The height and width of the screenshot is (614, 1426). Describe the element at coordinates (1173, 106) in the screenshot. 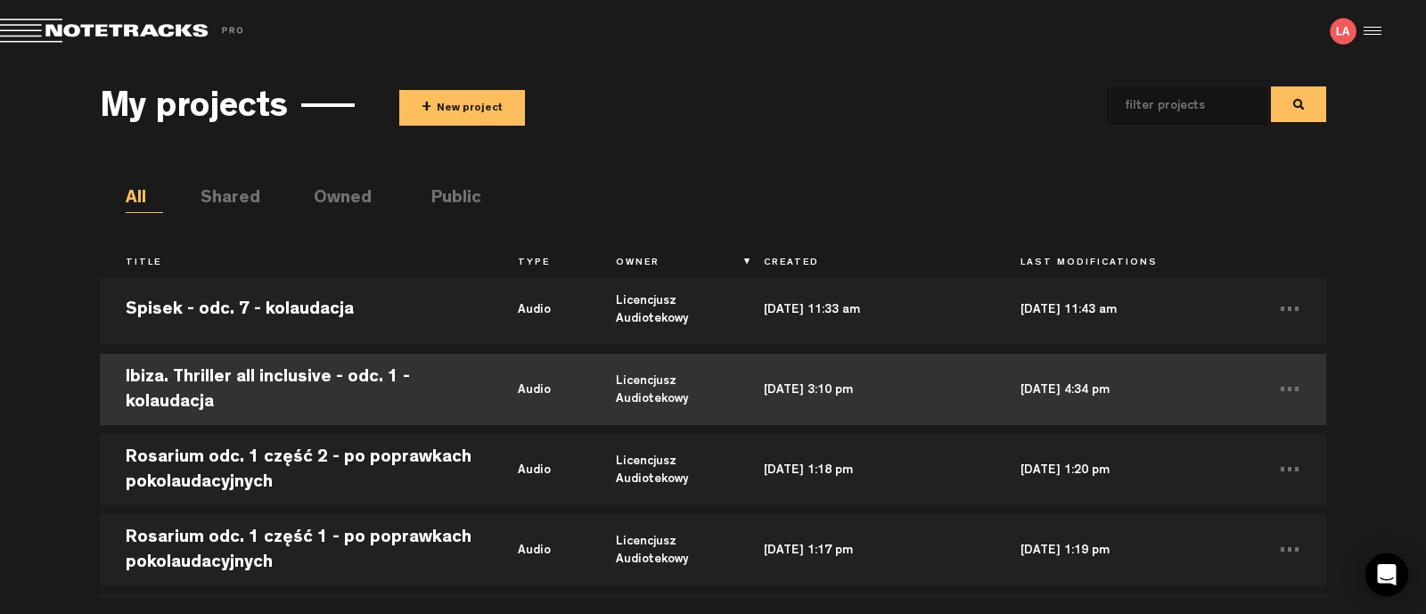

I see `input: filter projects` at that location.